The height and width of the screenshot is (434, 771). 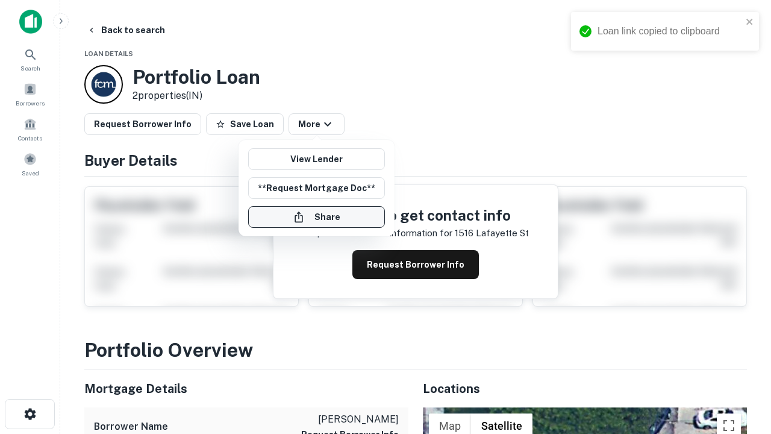 What do you see at coordinates (670, 31) in the screenshot?
I see `div: Loan link copied to clipboard` at bounding box center [670, 31].